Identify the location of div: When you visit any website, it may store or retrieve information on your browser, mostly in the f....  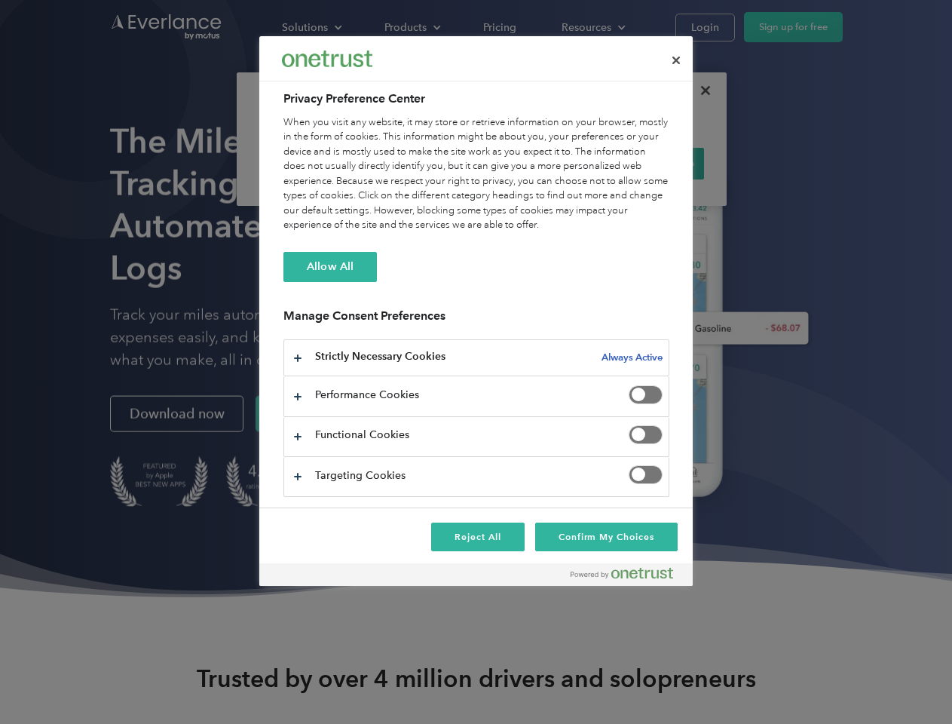
(476, 174).